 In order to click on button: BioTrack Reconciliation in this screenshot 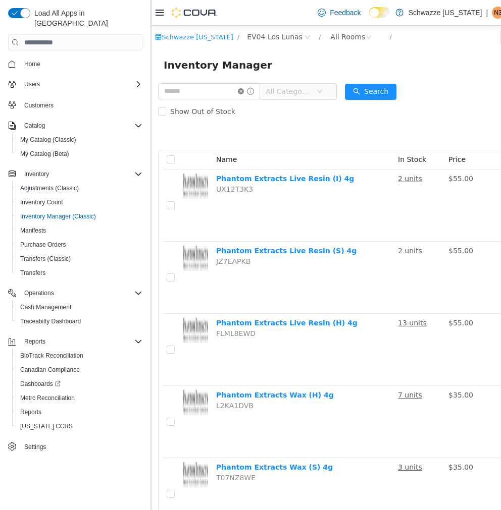, I will do `click(79, 356)`.